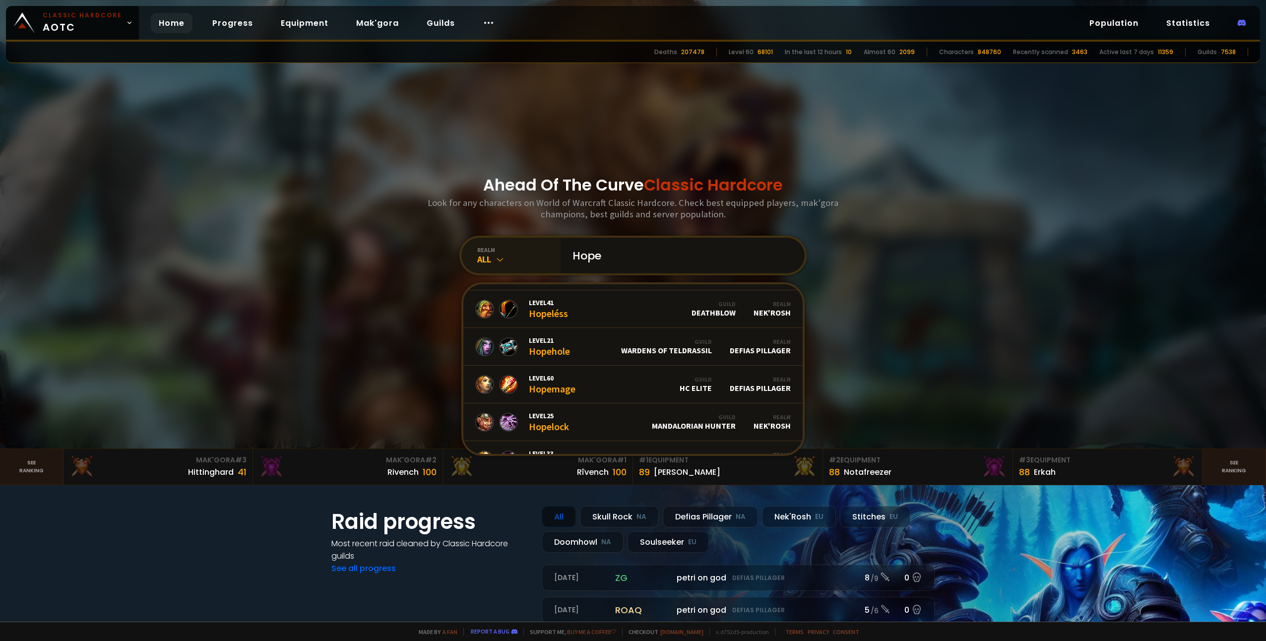  What do you see at coordinates (813, 52) in the screenshot?
I see `div: In the last 12 hours` at bounding box center [813, 52].